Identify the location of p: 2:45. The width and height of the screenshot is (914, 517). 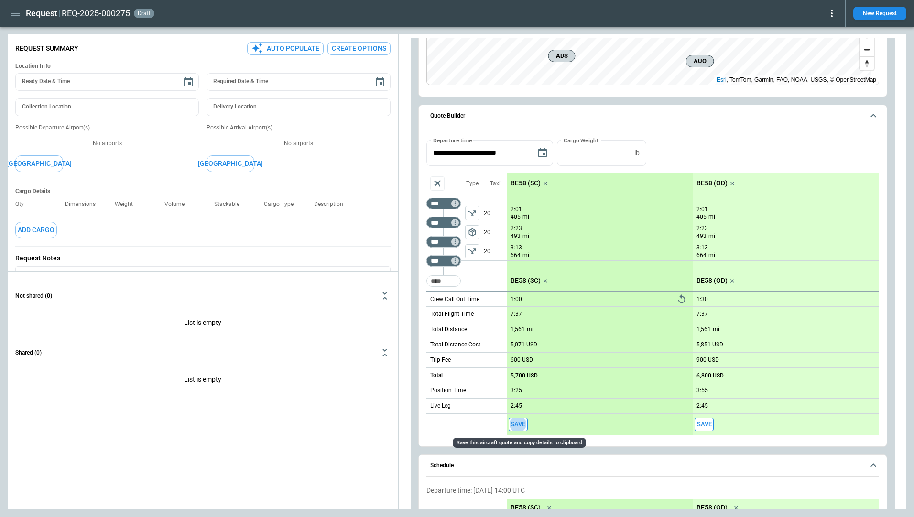
(702, 406).